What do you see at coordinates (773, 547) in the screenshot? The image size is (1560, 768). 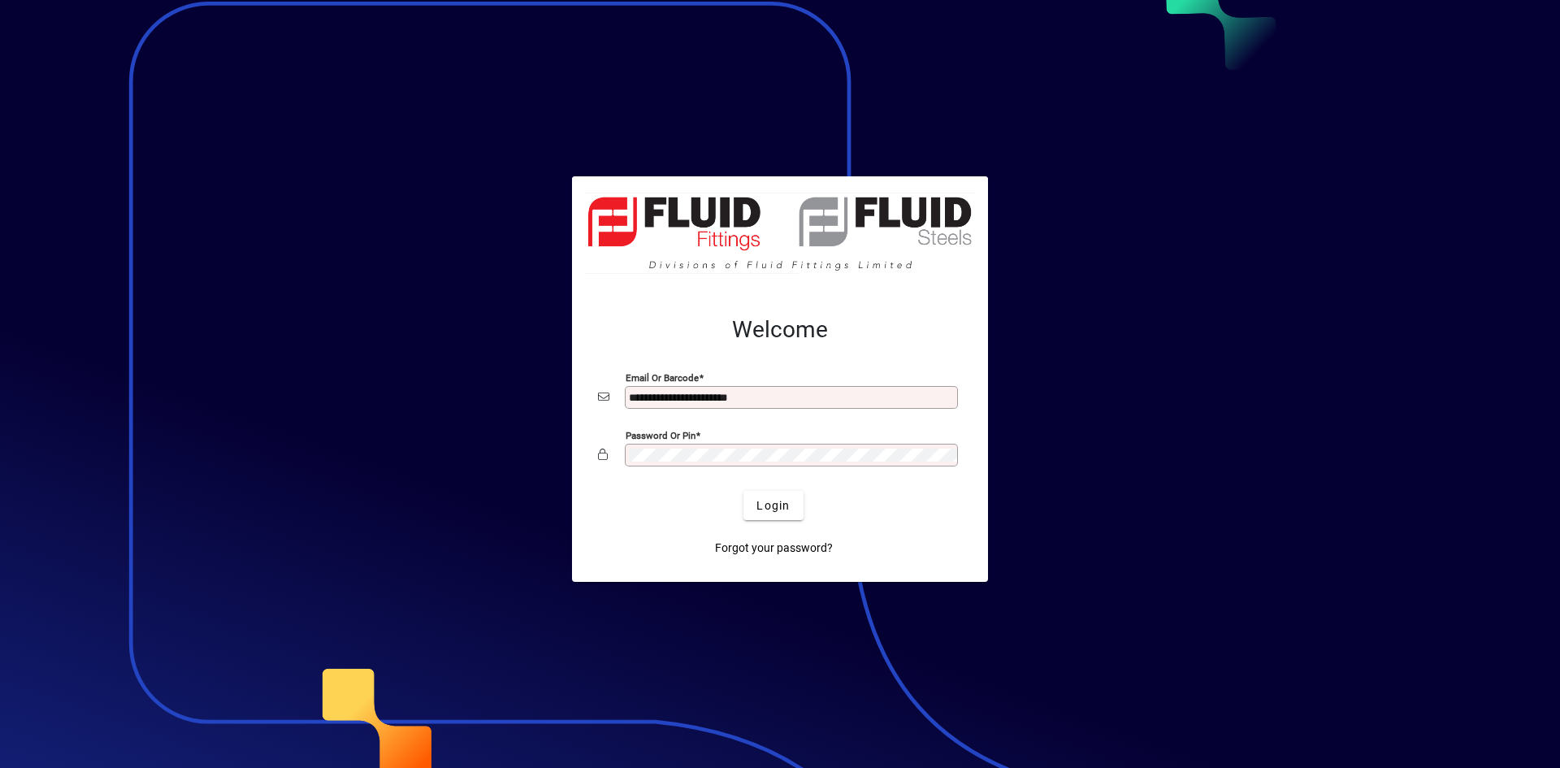 I see `a: Forgot your password?` at bounding box center [773, 547].